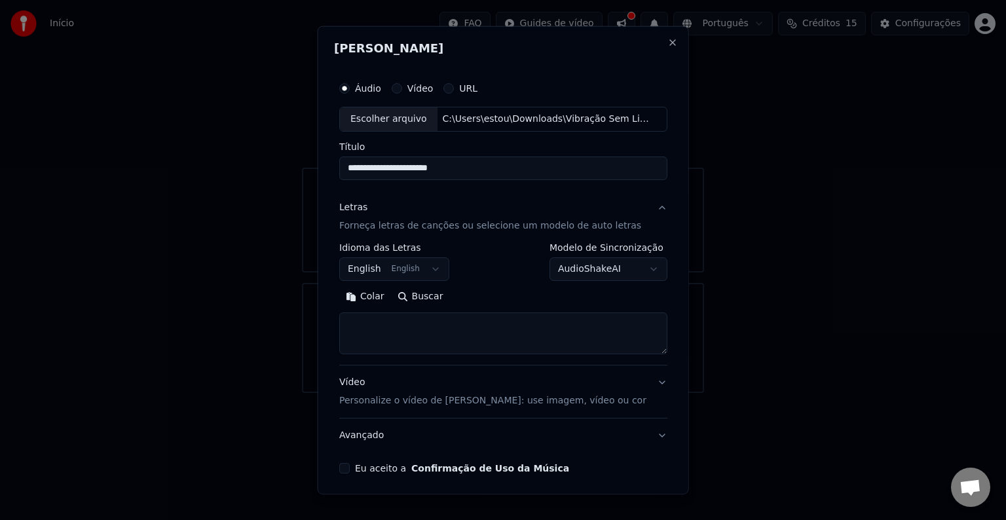 This screenshot has width=1006, height=520. What do you see at coordinates (490, 226) in the screenshot?
I see `p: Forneça letras de canções ou selecione um modelo de auto letras` at bounding box center [490, 226].